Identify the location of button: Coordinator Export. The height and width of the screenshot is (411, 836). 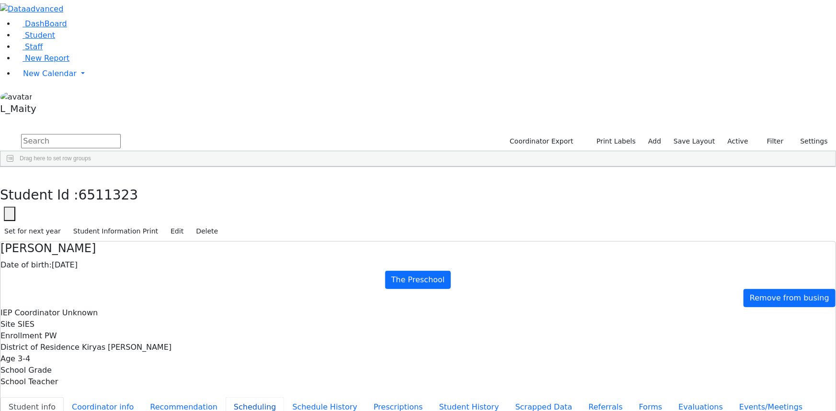
(540, 141).